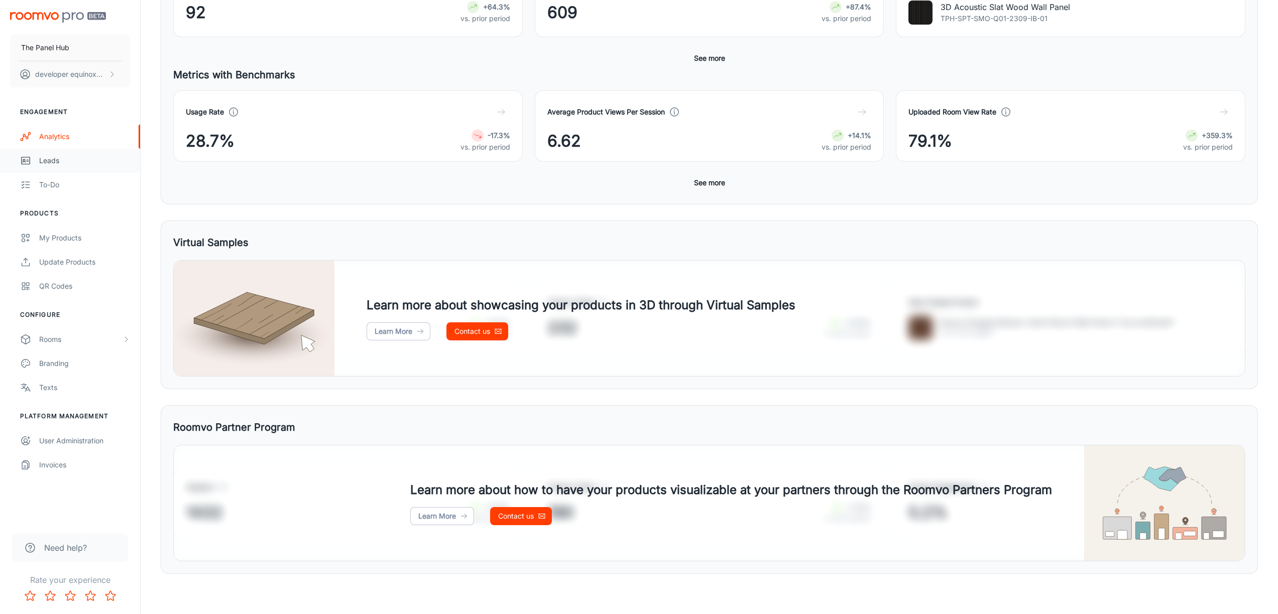 This screenshot has height=614, width=1278. Describe the element at coordinates (581, 305) in the screenshot. I see `h4: Learn more about showcasing your products in 3D through Virtual Samples` at that location.